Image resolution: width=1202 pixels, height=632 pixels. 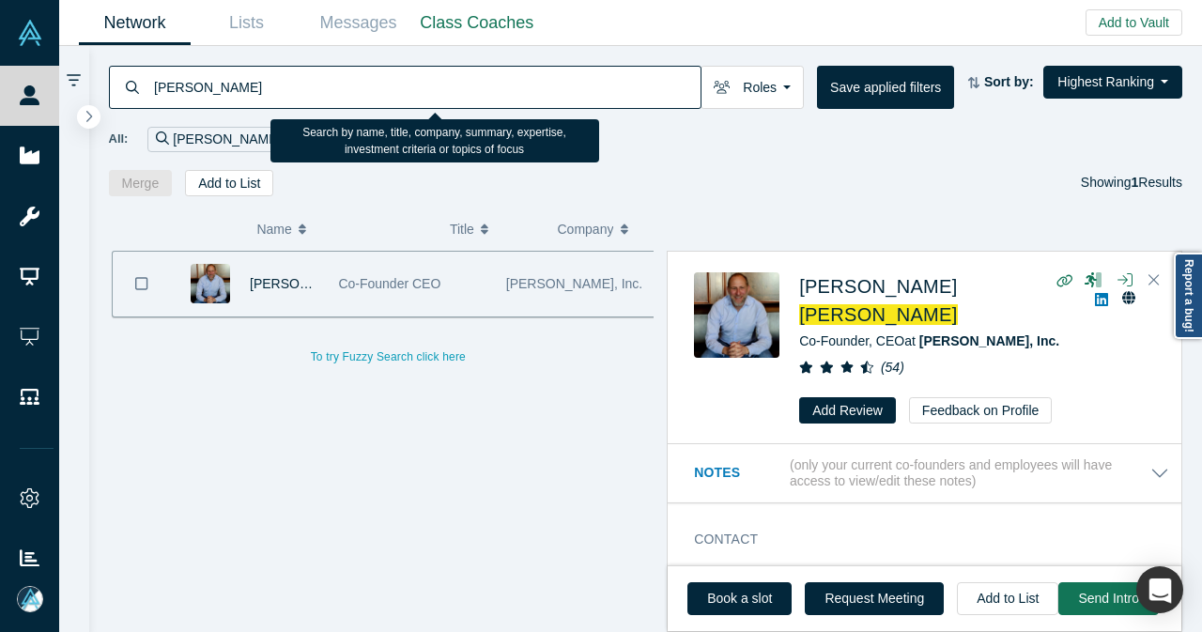 What do you see at coordinates (30, 599) in the screenshot?
I see `img: Mia Scott's Account` at bounding box center [30, 599].